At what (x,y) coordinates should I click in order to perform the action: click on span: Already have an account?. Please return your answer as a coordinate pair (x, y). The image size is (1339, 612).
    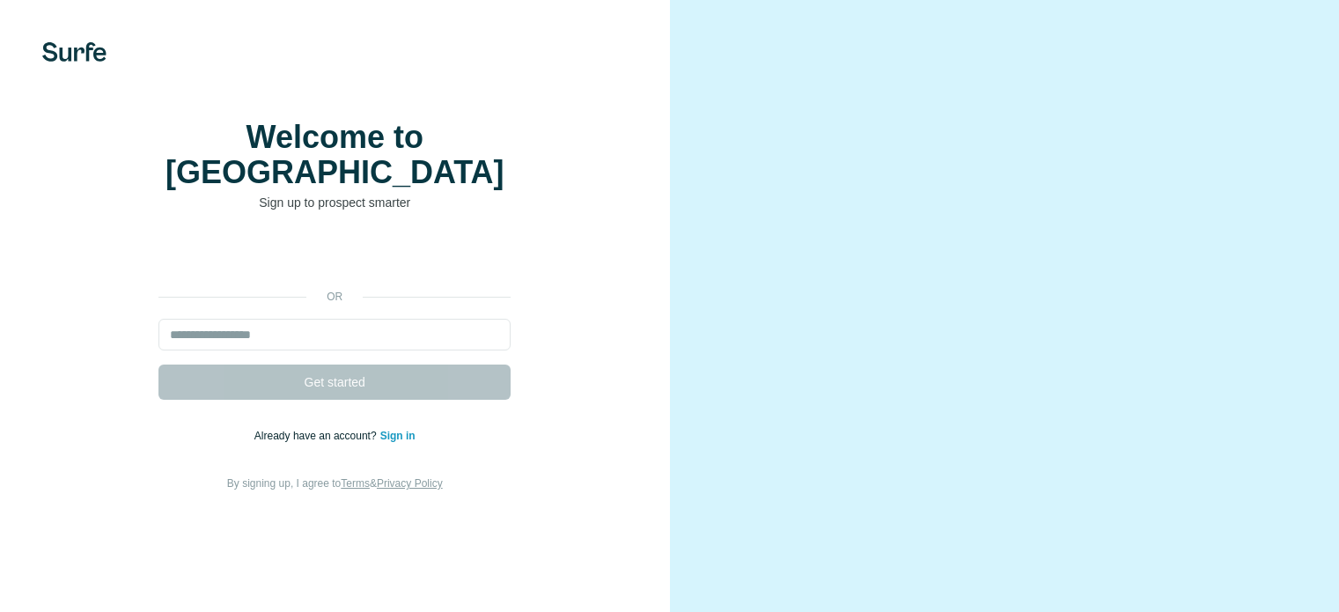
    Looking at the image, I should click on (317, 436).